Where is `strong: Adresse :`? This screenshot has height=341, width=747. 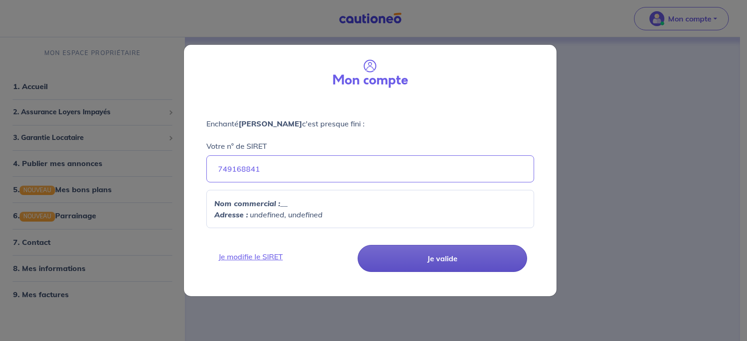
strong: Adresse : is located at coordinates (231, 215).